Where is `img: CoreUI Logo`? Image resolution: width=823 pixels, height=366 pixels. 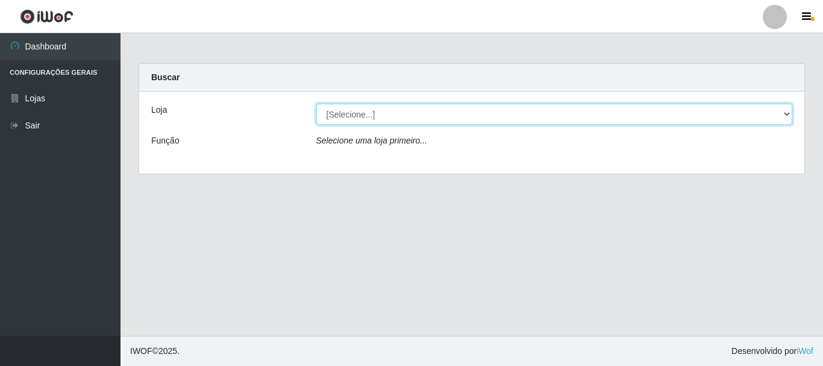
img: CoreUI Logo is located at coordinates (46, 16).